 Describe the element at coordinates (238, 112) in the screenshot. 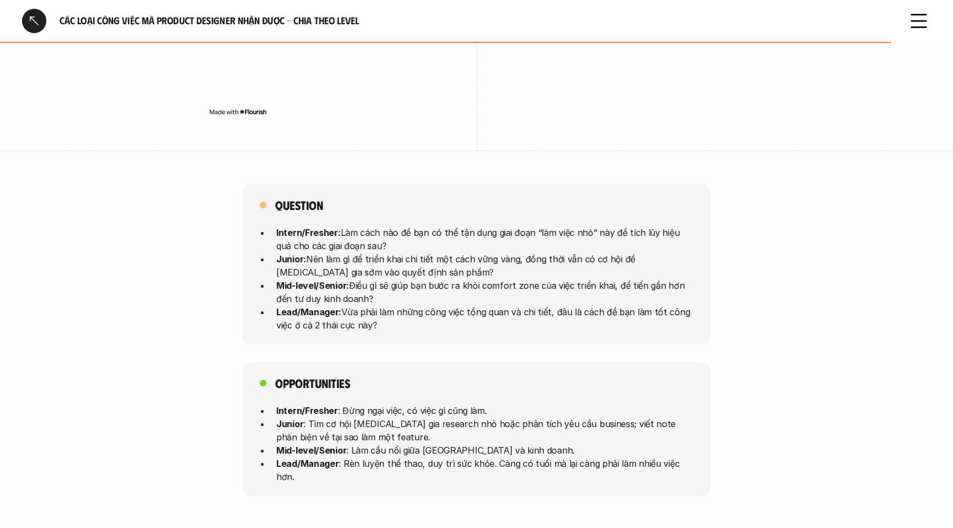

I see `img: Made with Flourish` at that location.